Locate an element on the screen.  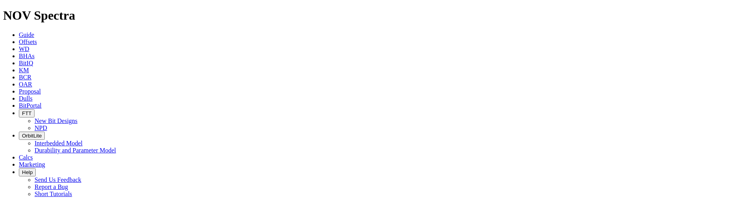
span: Guide is located at coordinates (26, 35).